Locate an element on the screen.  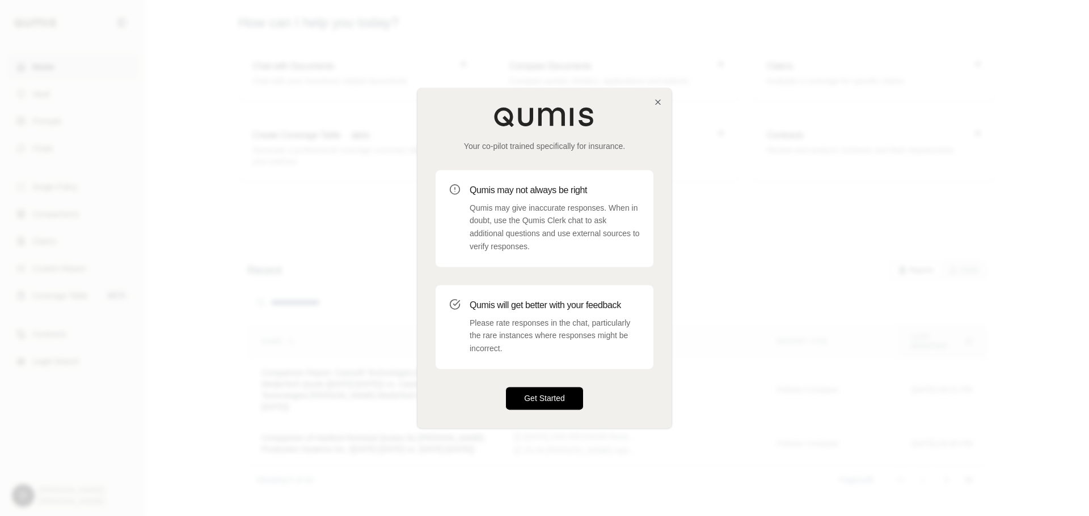
p: Please rate responses in the chat, particularly the rare instances where responses might be incor... is located at coordinates (554, 336).